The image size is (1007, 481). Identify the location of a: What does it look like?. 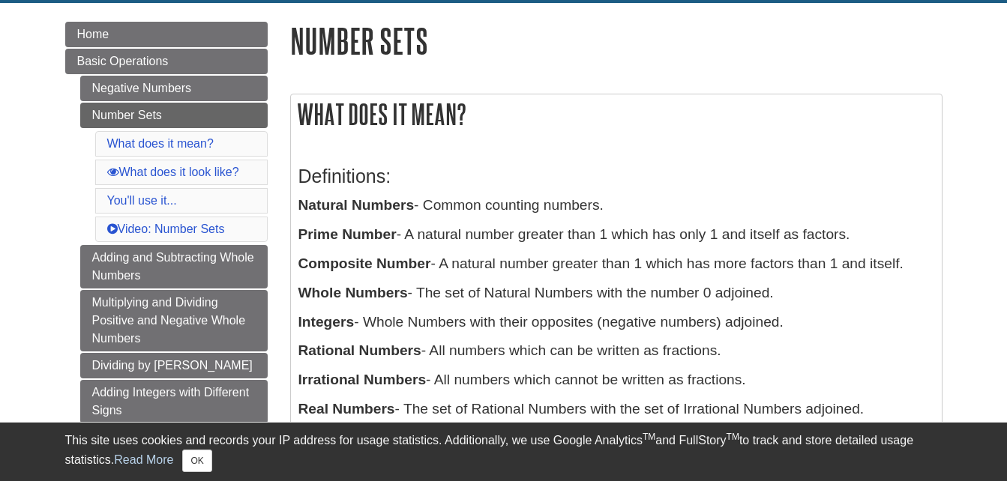
(173, 172).